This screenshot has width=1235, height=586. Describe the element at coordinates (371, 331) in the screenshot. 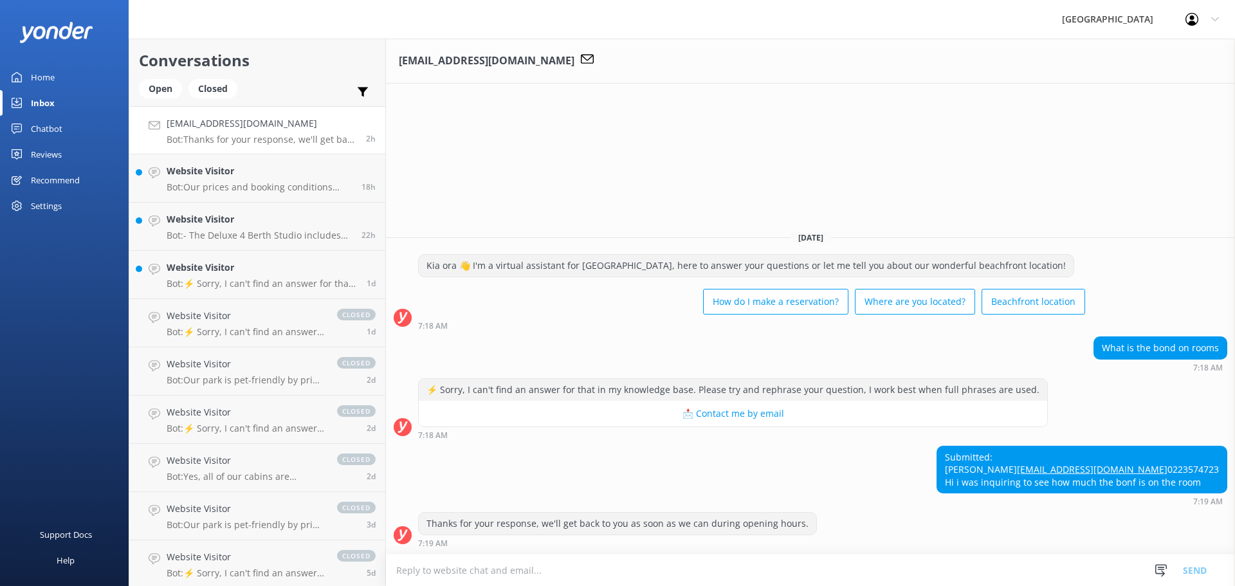

I see `span: Sep 02 2025 02:25pm (UTC +12:00) Pacific/Auckland` at that location.